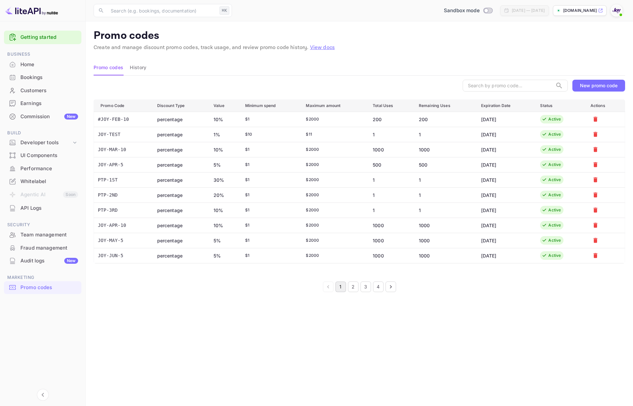 The image size is (633, 406). I want to click on a: CommissionNew, so click(42, 116).